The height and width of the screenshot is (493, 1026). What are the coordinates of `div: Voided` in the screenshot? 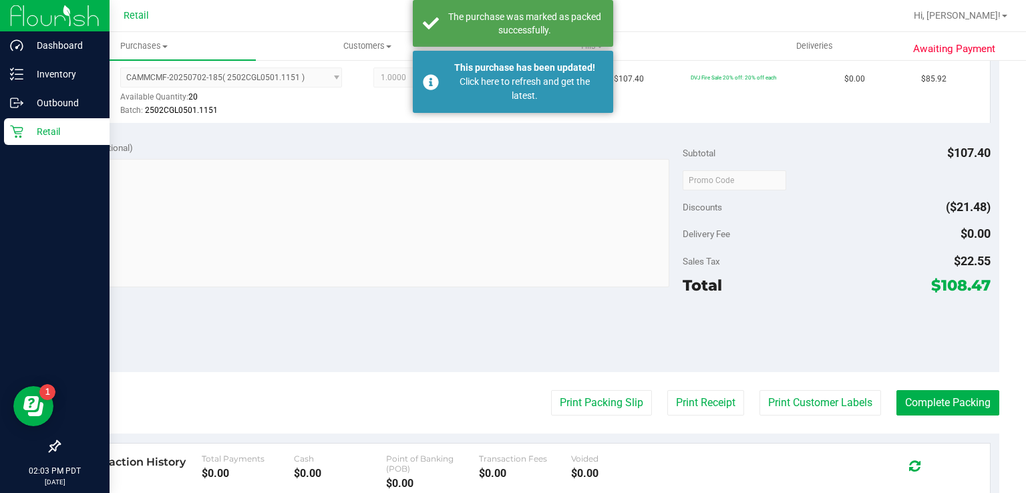 It's located at (617, 458).